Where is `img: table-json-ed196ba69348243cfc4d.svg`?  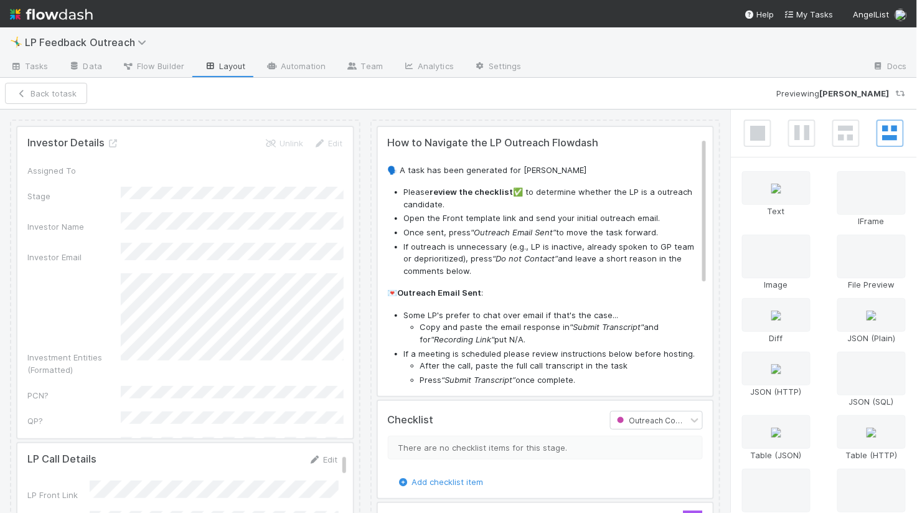 img: table-json-ed196ba69348243cfc4d.svg is located at coordinates (776, 423).